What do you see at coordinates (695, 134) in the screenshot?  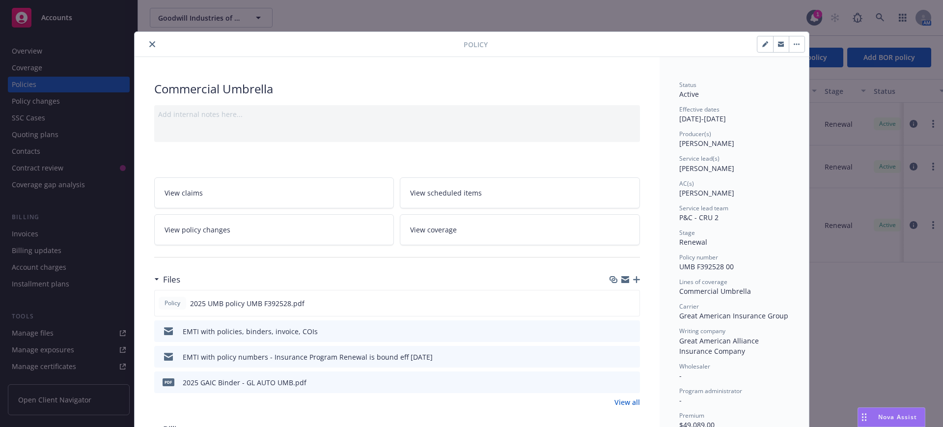 I see `span: Producer(s)` at bounding box center [695, 134].